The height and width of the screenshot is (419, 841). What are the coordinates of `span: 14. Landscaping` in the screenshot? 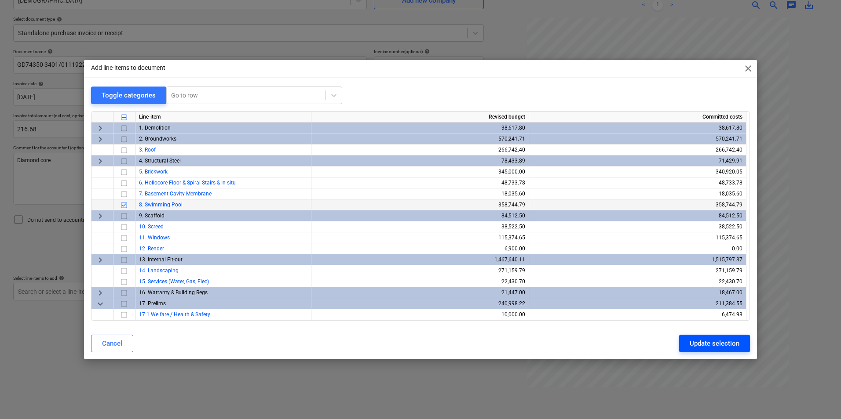 It's located at (159, 271).